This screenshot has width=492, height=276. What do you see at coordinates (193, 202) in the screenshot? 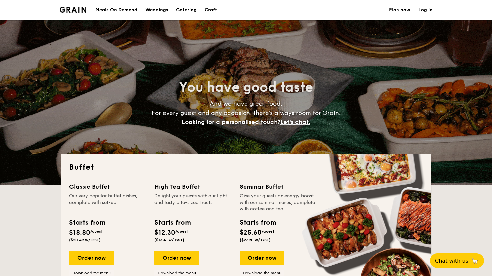
I see `div: Delight your guests with our light and tasty bite-sized treats.` at bounding box center [193, 202].